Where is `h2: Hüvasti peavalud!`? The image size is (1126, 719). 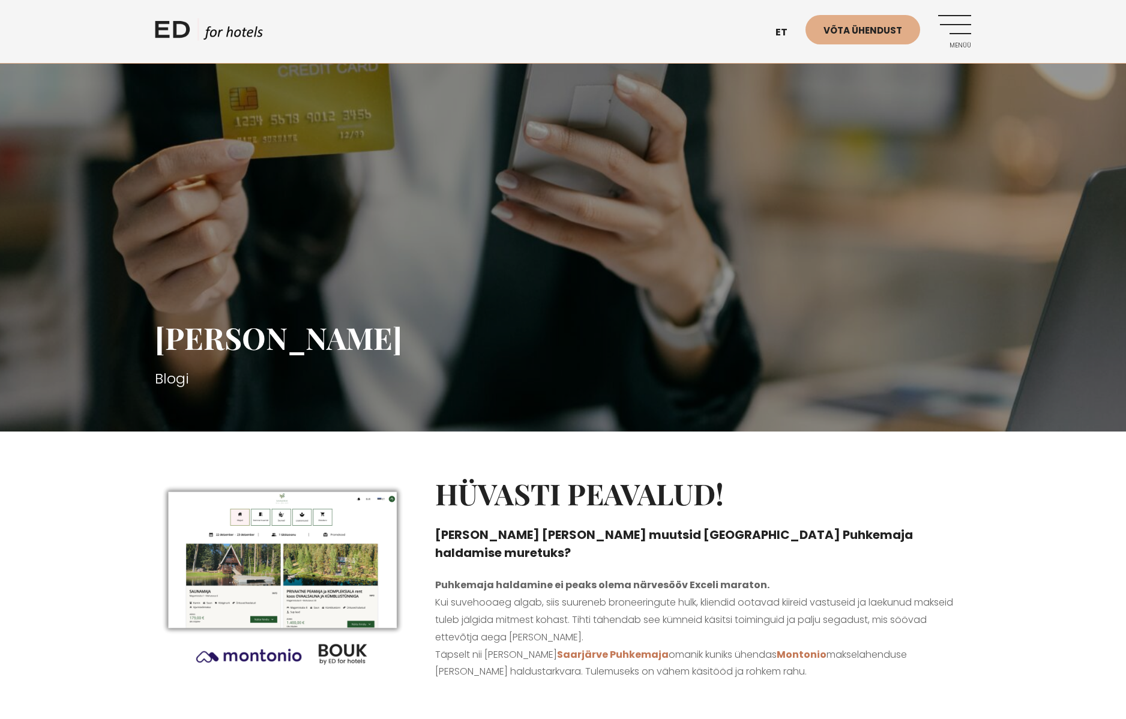 h2: Hüvasti peavalud! is located at coordinates (703, 494).